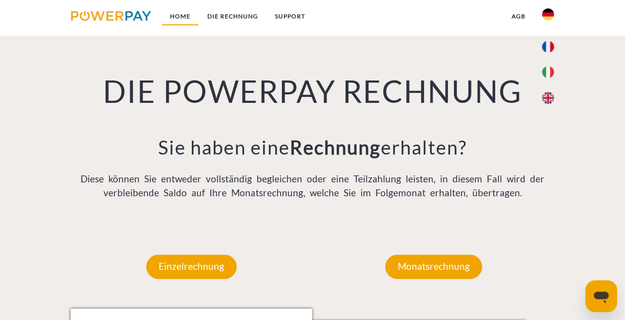 The height and width of the screenshot is (320, 625). What do you see at coordinates (313, 186) in the screenshot?
I see `p: Diese können Sie entweder vollständig begleichen oder eine Teilzahlung leisten, in diesem Fall wi...` at bounding box center [313, 186].